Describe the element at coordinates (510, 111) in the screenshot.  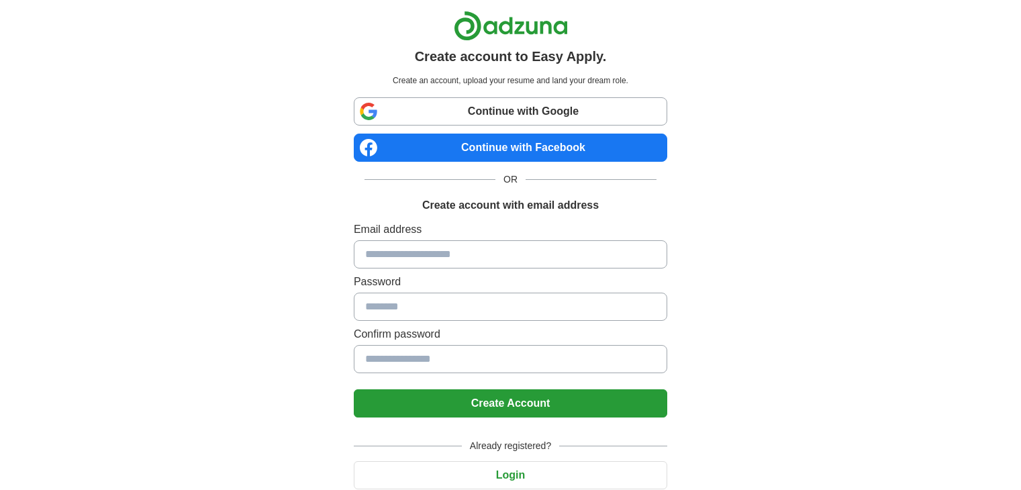
I see `a: Continue with Google` at that location.